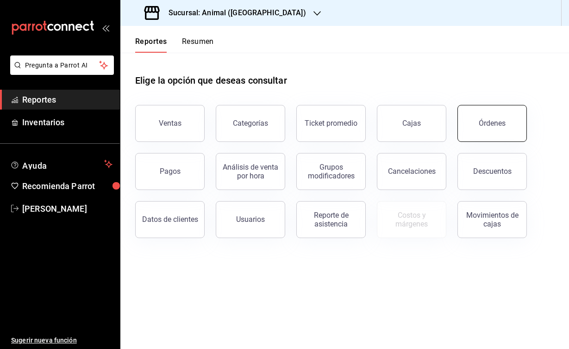 This screenshot has height=349, width=569. What do you see at coordinates (250, 220) in the screenshot?
I see `button: Usuarios` at bounding box center [250, 220].